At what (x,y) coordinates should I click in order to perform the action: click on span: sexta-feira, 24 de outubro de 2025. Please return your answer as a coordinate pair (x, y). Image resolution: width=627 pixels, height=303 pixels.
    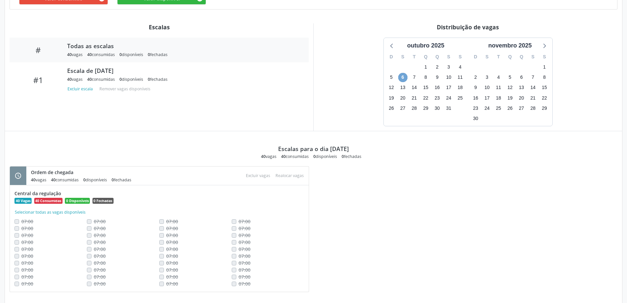
    Looking at the image, I should click on (449, 98).